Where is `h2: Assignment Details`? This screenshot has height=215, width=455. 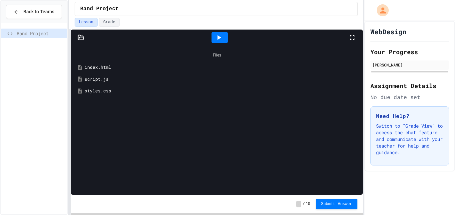 h2: Assignment Details is located at coordinates (409, 86).